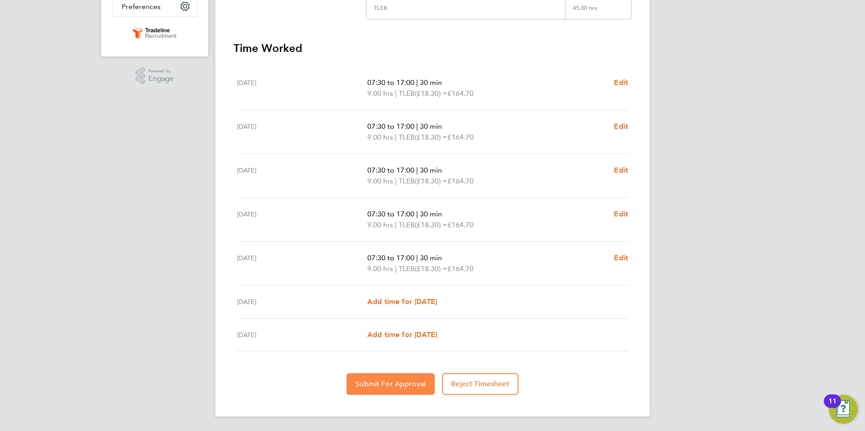  Describe the element at coordinates (390, 384) in the screenshot. I see `button: Submit For Approval` at that location.